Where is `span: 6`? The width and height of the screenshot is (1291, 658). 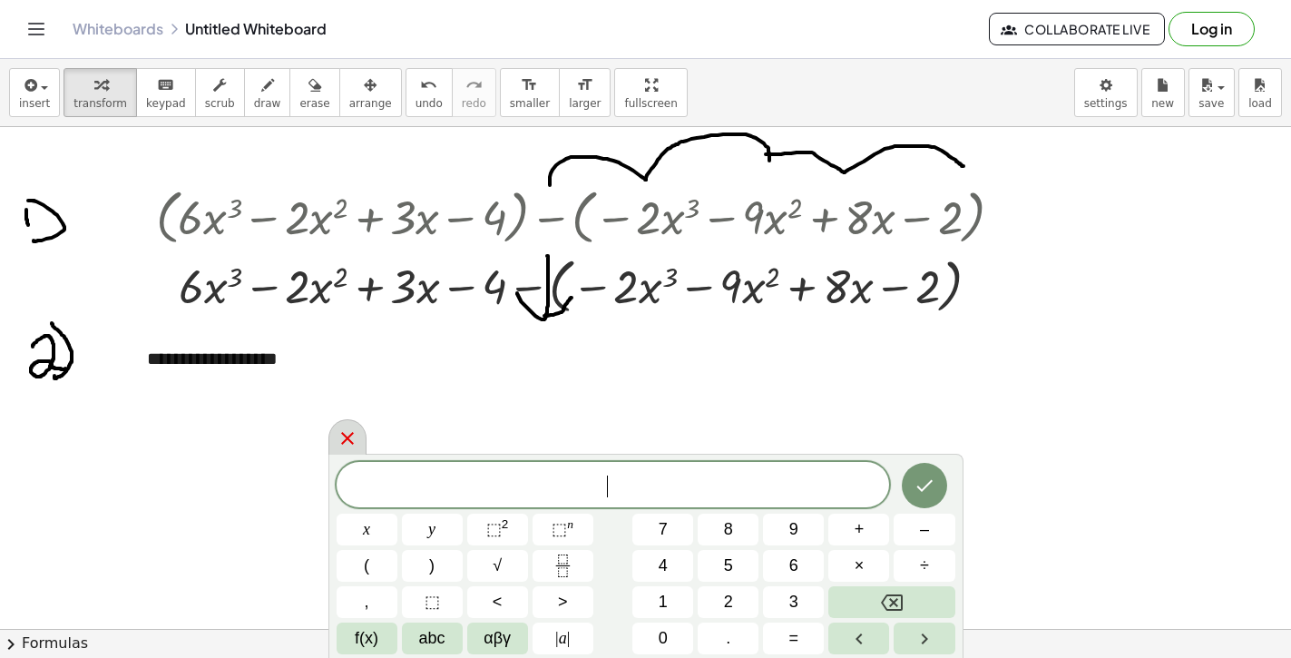
span: 6 is located at coordinates (794, 565).